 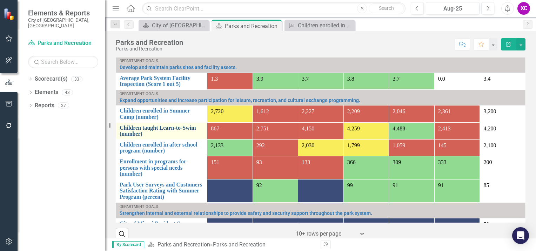 I want to click on span: 2,751, so click(x=263, y=128).